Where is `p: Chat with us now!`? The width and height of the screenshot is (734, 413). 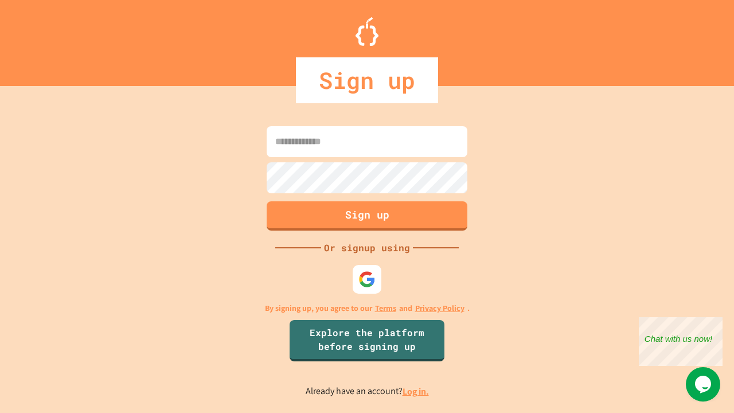 p: Chat with us now! is located at coordinates (40, 21).